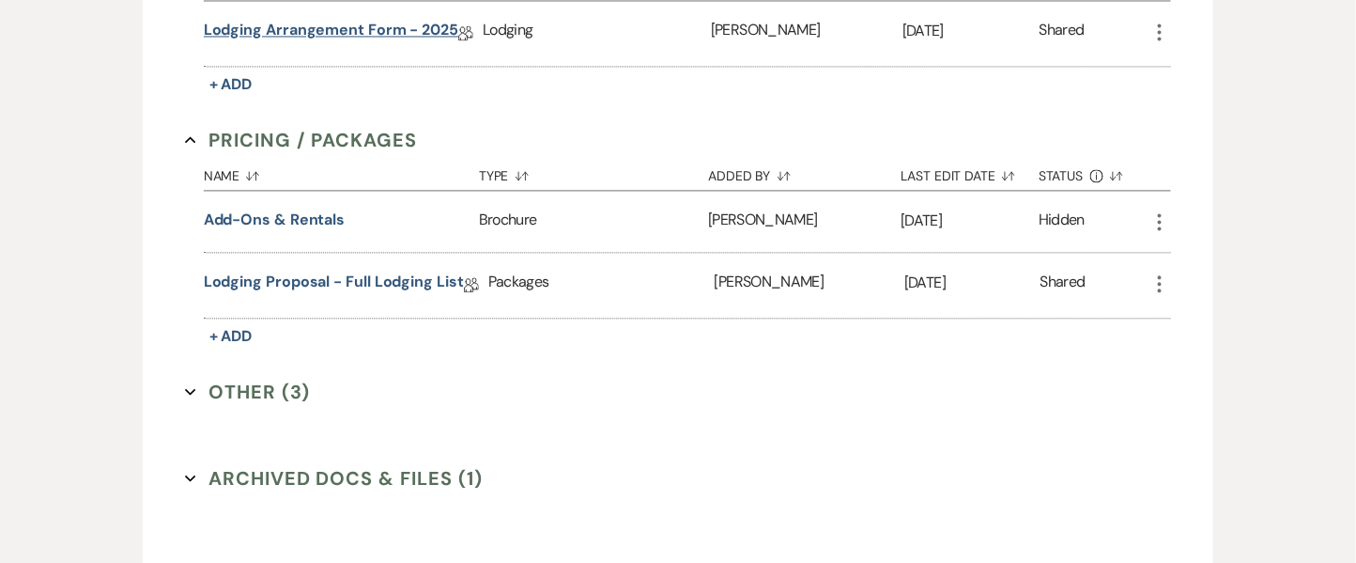  I want to click on div: Brochure, so click(594, 221).